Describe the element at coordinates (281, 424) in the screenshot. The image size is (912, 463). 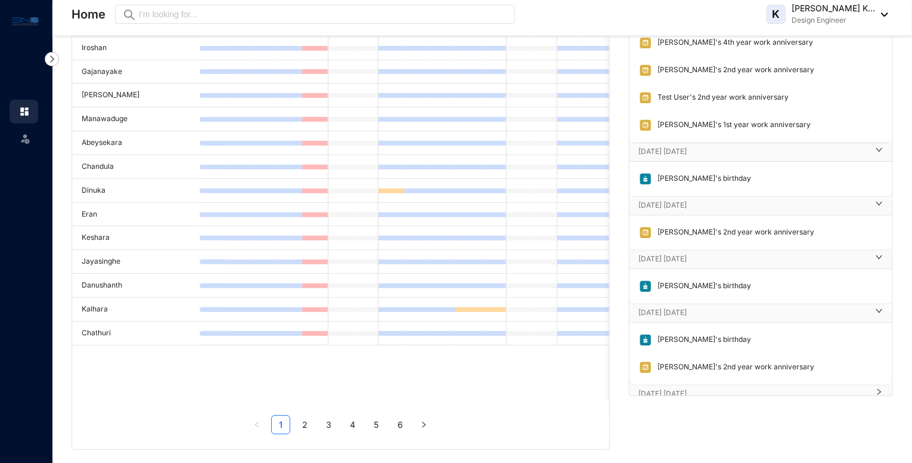
I see `li: 1` at that location.